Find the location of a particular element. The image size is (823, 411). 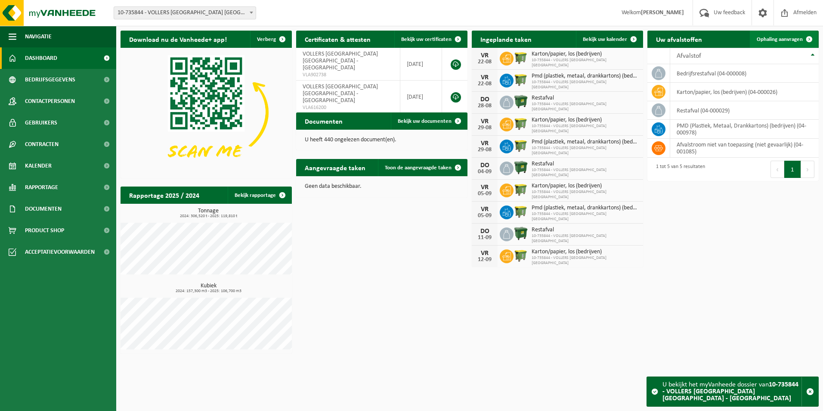

a: Bekijk uw kalender is located at coordinates (609, 39).